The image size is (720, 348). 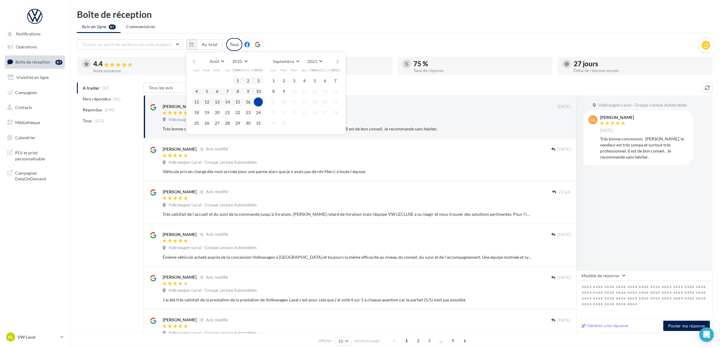 What do you see at coordinates (284, 91) in the screenshot?
I see `button: 9` at bounding box center [284, 91].